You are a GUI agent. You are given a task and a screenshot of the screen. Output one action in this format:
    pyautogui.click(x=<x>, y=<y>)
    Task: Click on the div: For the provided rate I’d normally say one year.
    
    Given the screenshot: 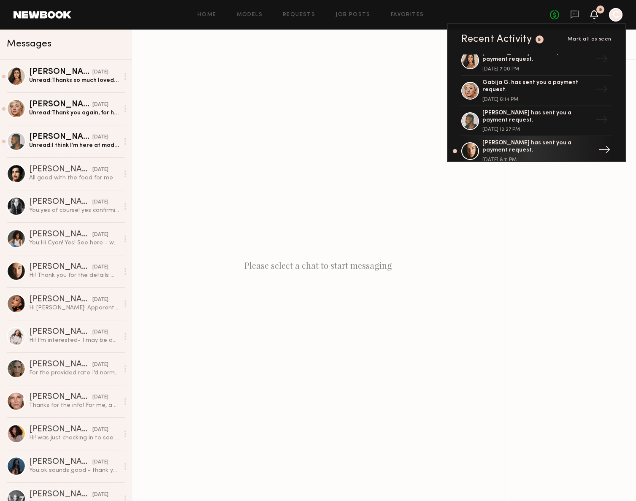 What is the action you would take?
    pyautogui.click(x=74, y=372)
    